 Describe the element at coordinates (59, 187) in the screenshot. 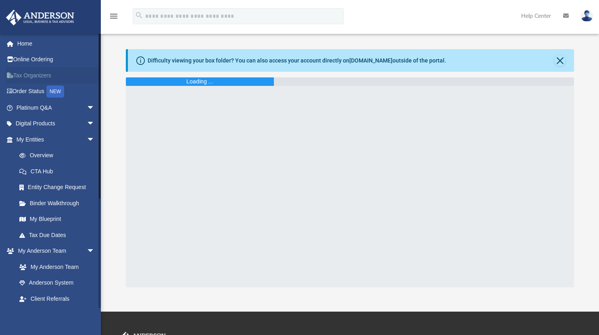

I see `a: Entity Change Request` at that location.